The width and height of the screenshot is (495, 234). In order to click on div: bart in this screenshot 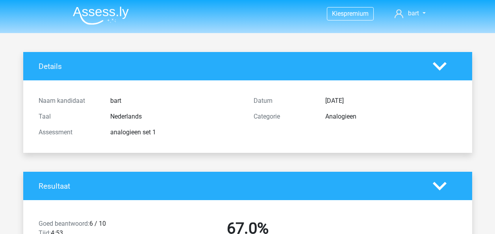, I will do `click(176, 101)`.